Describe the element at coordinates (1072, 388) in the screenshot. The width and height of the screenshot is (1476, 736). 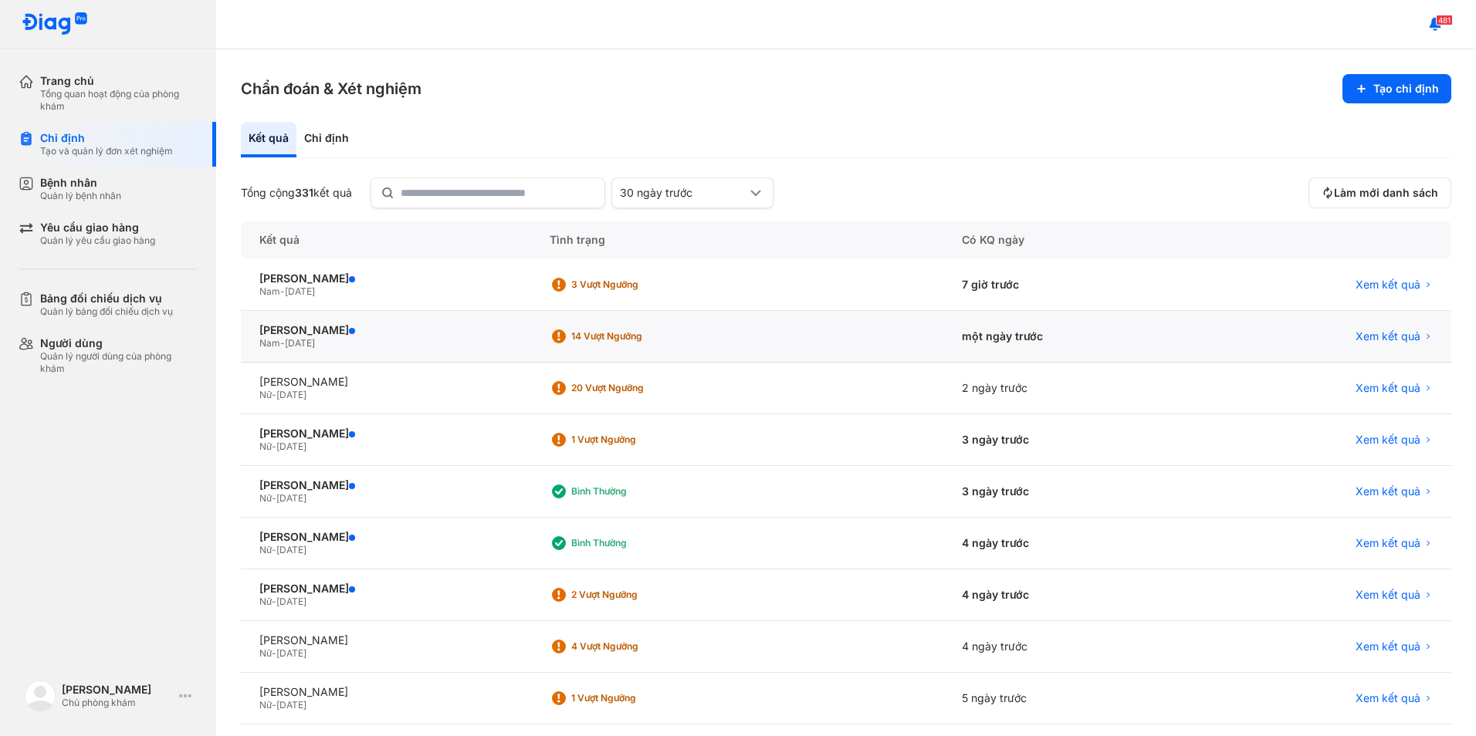
I see `div: 2 ngày trước` at that location.